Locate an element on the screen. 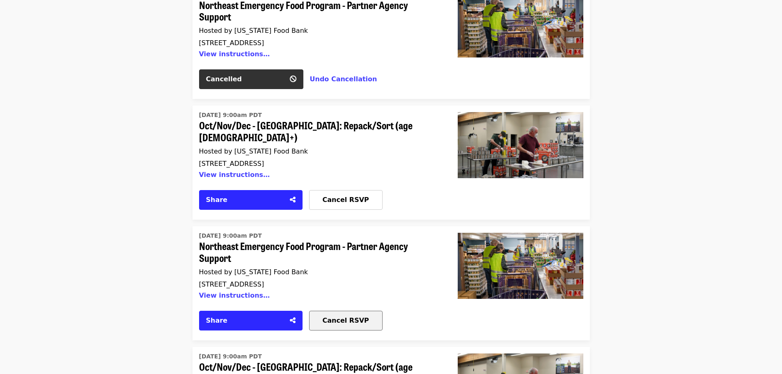  span: Cancelled is located at coordinates (224, 79).